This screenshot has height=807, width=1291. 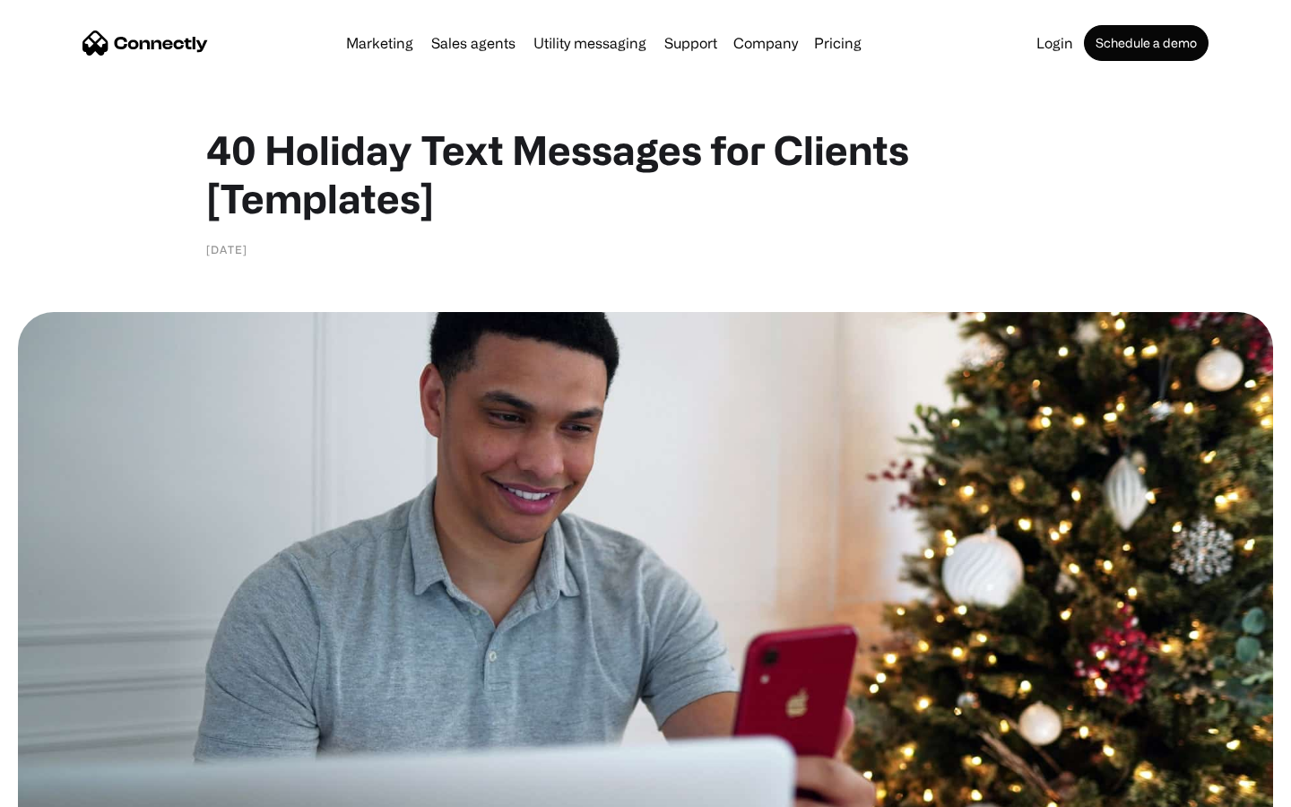 What do you see at coordinates (837, 43) in the screenshot?
I see `a: Pricing` at bounding box center [837, 43].